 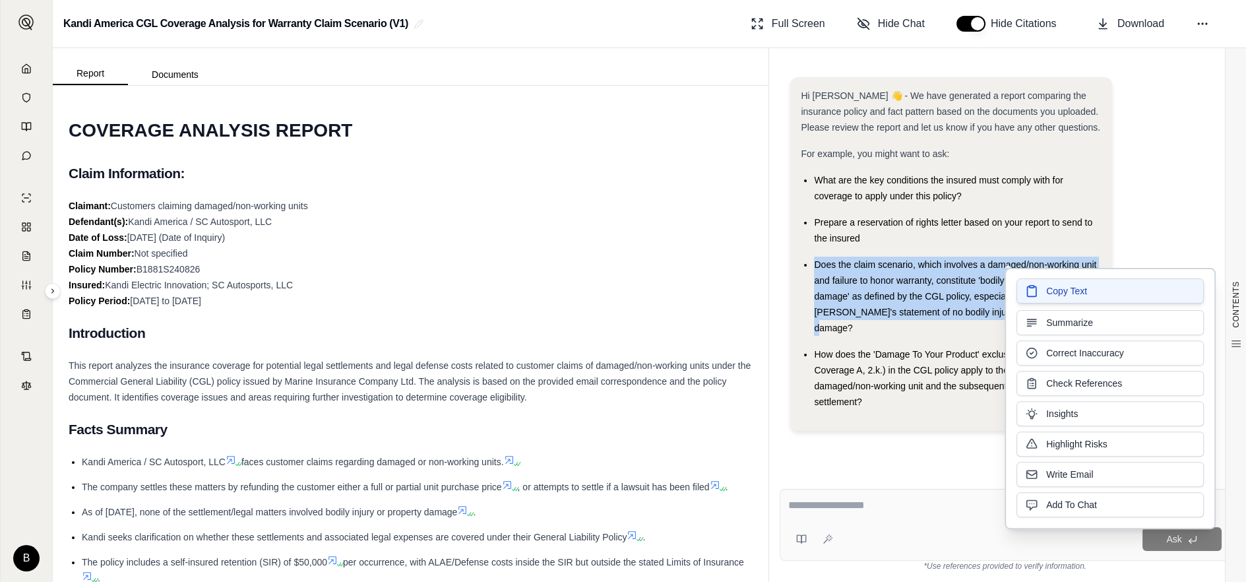 What do you see at coordinates (410, 333) in the screenshot?
I see `h2: Introduction` at bounding box center [410, 333].